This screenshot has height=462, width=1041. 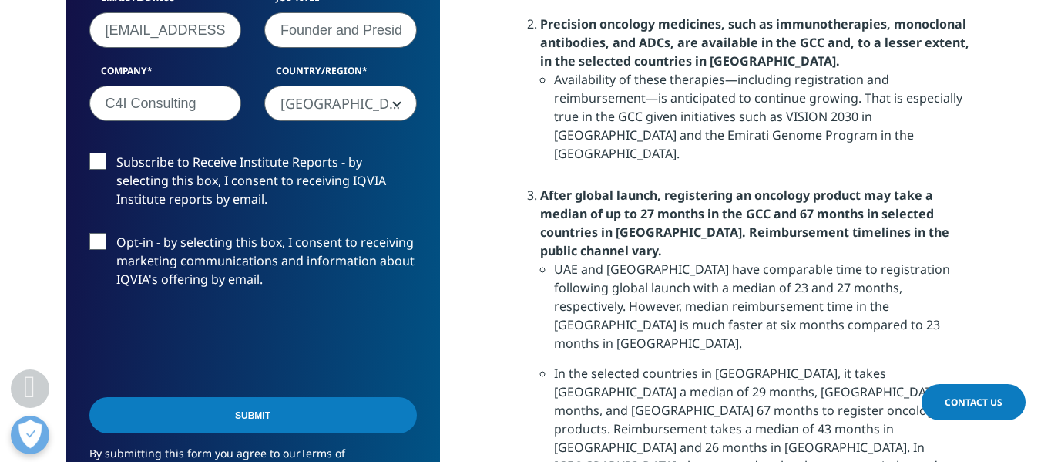 What do you see at coordinates (166, 75) in the screenshot?
I see `label: Company` at bounding box center [166, 75].